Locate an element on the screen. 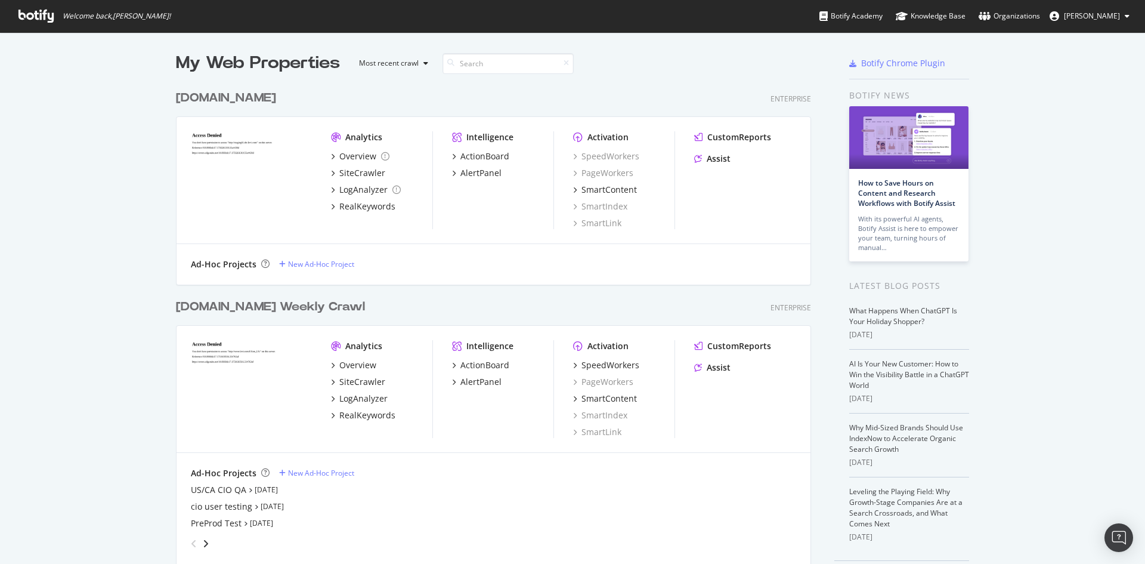 This screenshot has height=564, width=1145. div: Most recent crawl is located at coordinates (389, 63).